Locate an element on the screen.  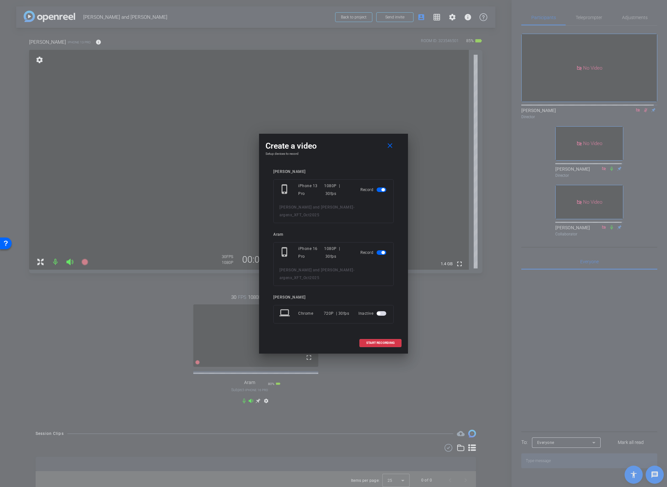
div: Chrome is located at coordinates (311, 313).